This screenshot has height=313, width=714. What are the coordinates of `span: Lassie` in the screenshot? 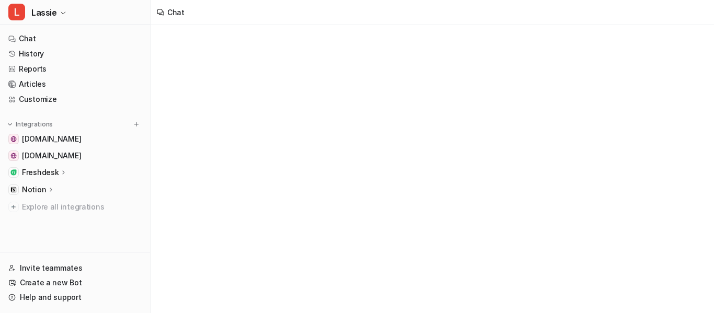 It's located at (44, 13).